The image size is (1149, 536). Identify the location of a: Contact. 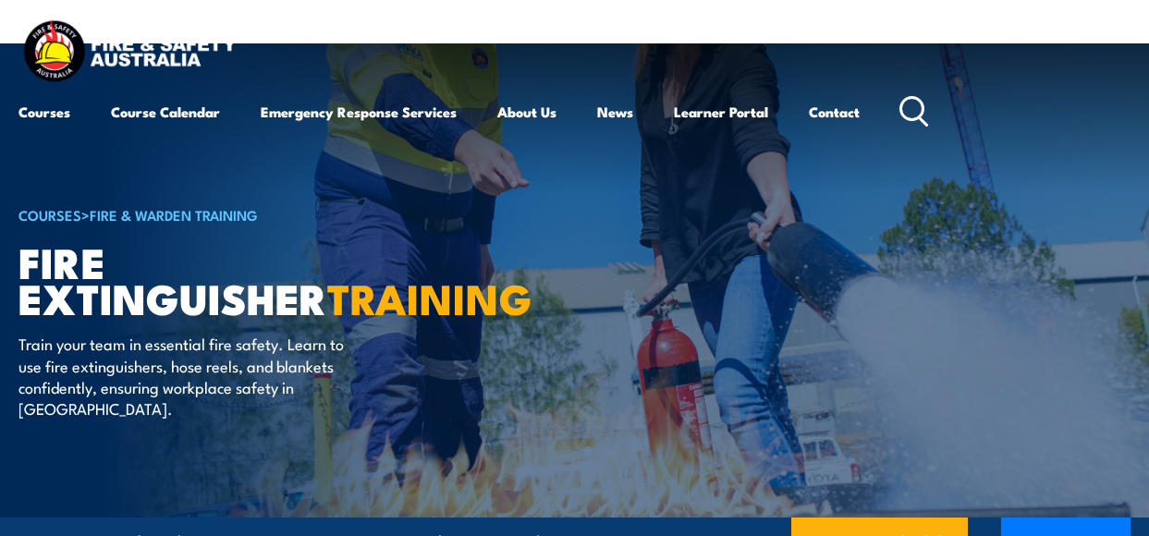
(833, 112).